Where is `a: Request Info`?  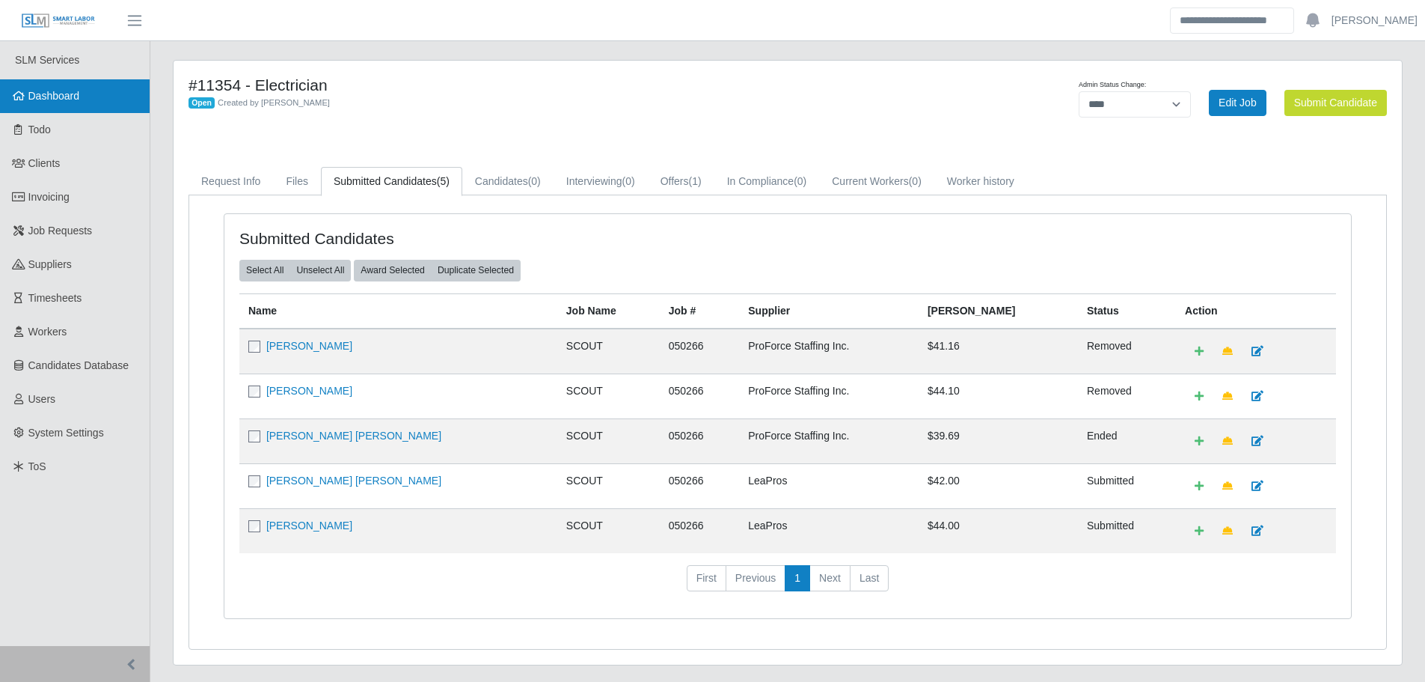
a: Request Info is located at coordinates (230, 181).